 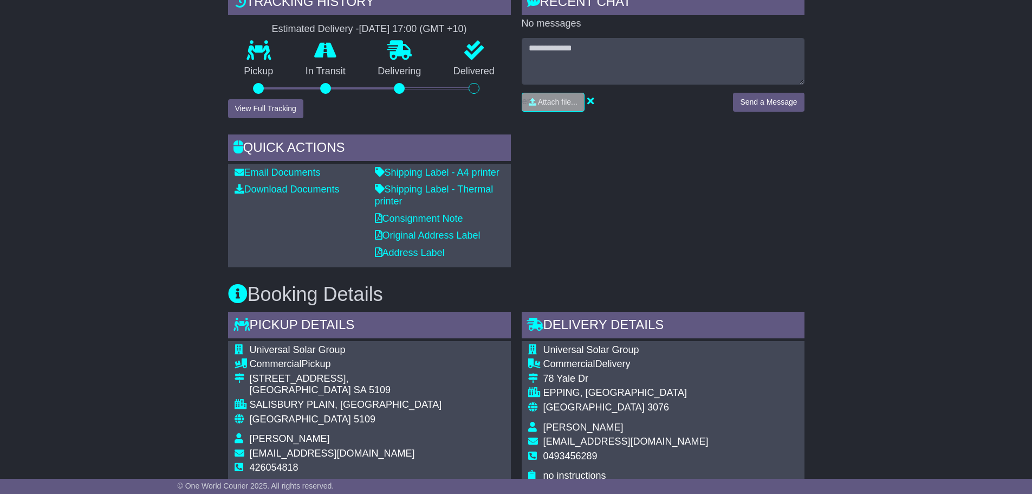 I want to click on span: 0493456289, so click(x=570, y=456).